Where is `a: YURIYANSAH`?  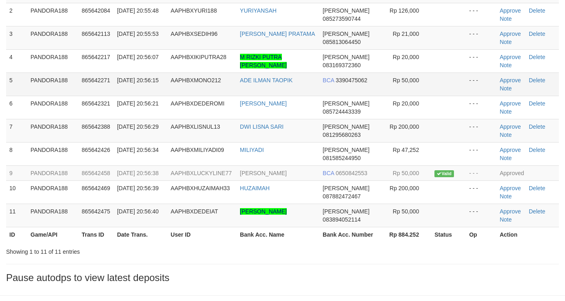 a: YURIYANSAH is located at coordinates (258, 11).